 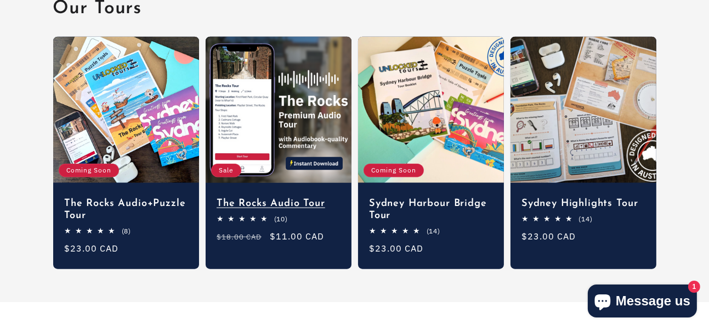 What do you see at coordinates (355, 152) in the screenshot?
I see `ul: Slider` at bounding box center [355, 152].